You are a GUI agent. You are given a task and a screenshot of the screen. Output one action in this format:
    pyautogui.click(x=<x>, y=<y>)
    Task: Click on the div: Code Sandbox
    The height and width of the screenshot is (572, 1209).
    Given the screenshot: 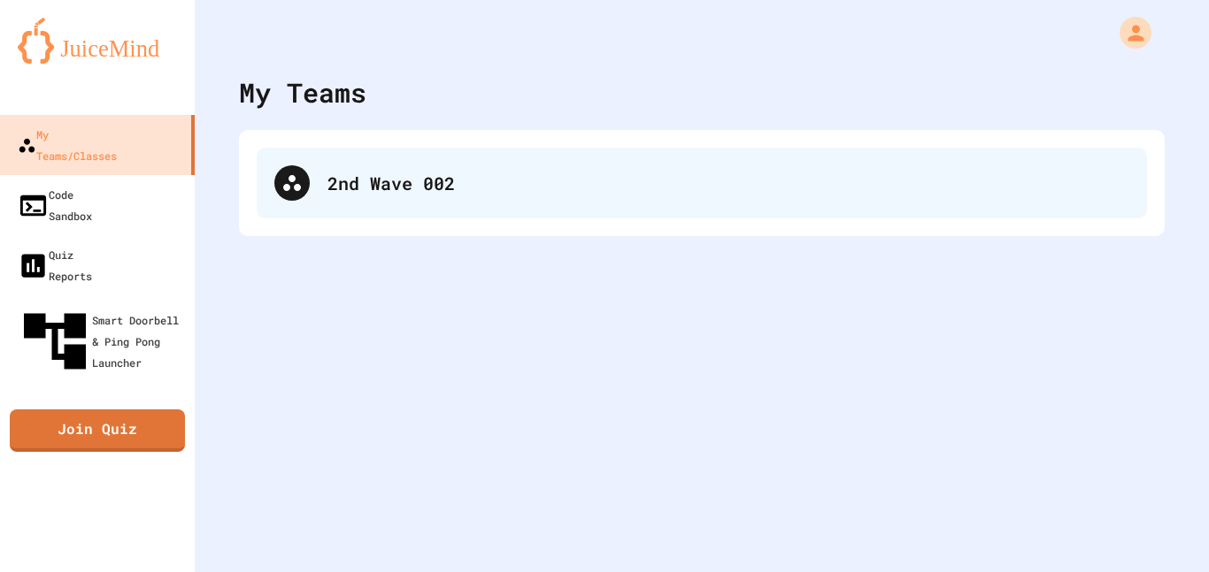 What is the action you would take?
    pyautogui.click(x=55, y=205)
    